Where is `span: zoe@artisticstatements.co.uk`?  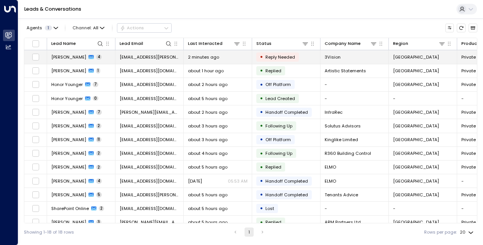
span: zoe@artisticstatements.co.uk is located at coordinates (149, 71).